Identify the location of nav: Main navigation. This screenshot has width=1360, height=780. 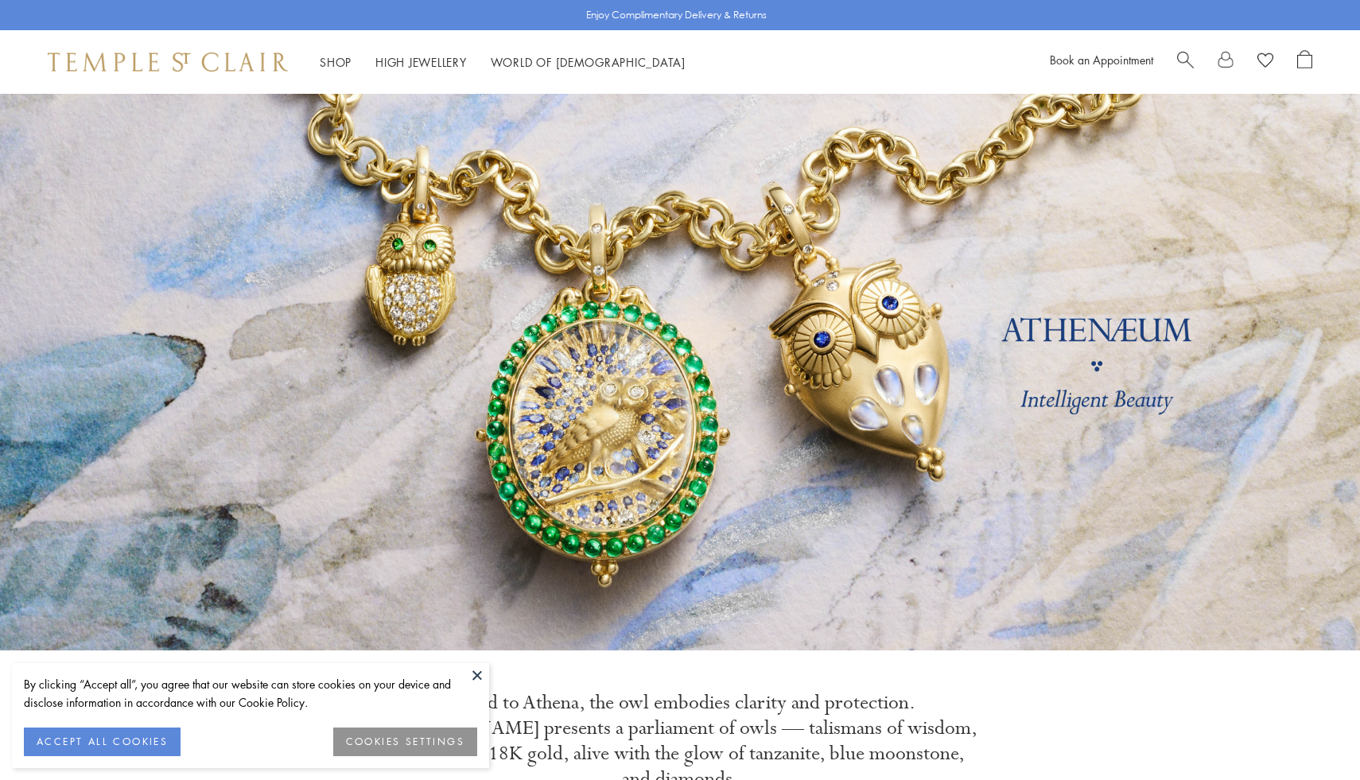
(503, 62).